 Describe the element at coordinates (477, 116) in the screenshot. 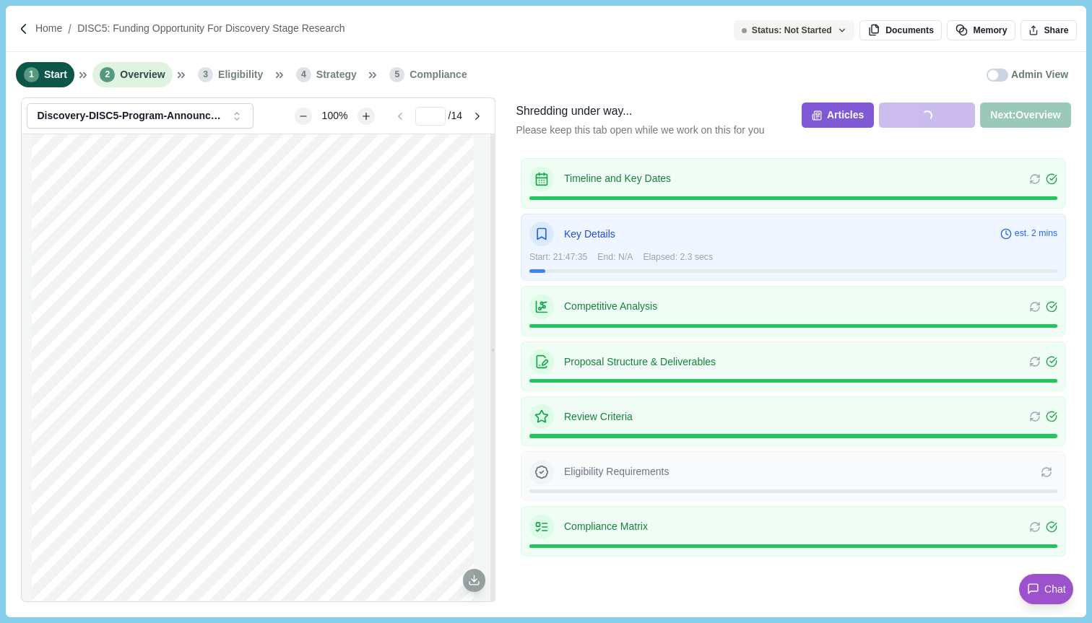

I see `button: Go to next page` at that location.